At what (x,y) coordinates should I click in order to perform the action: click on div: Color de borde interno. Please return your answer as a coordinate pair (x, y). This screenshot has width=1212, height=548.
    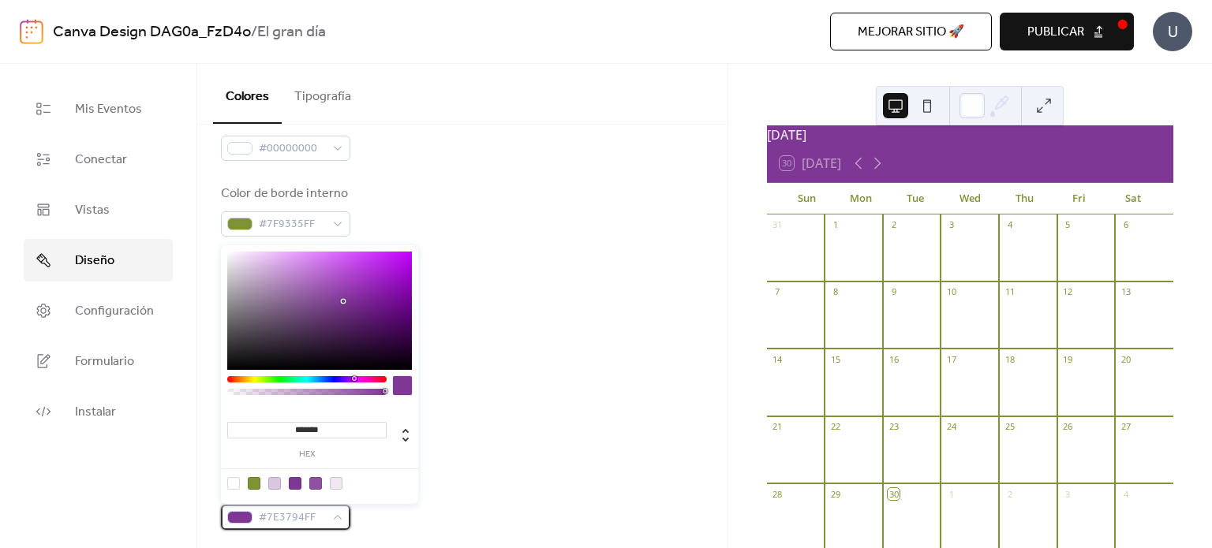
    Looking at the image, I should click on (284, 194).